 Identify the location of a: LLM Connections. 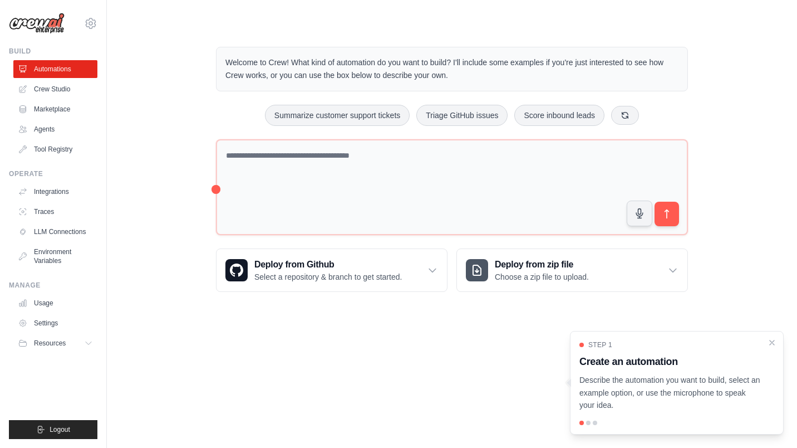
(55, 232).